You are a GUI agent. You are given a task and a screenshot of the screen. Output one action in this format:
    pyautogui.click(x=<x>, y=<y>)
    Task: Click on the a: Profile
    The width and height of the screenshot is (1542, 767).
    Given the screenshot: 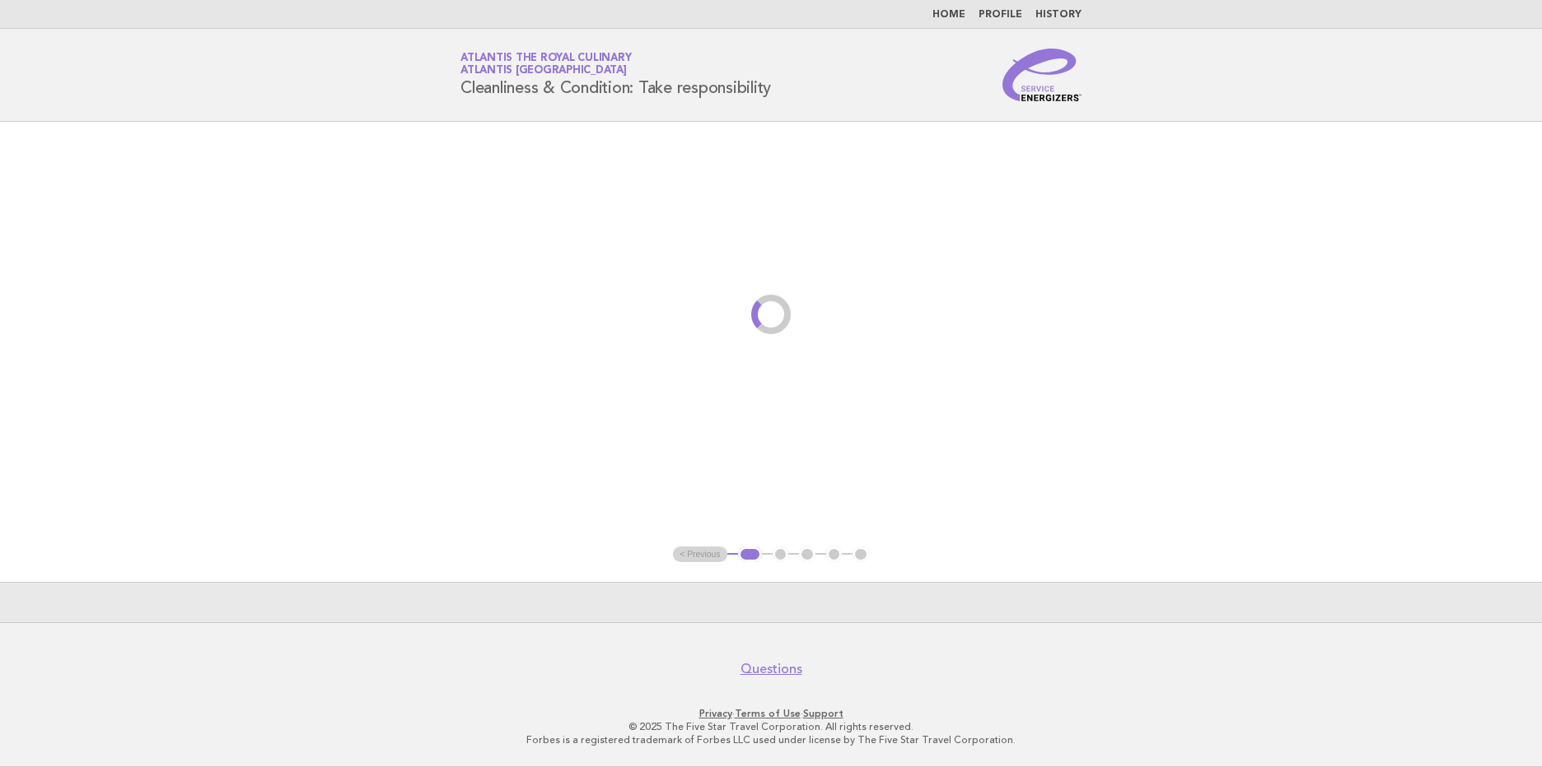 What is the action you would take?
    pyautogui.click(x=1000, y=15)
    